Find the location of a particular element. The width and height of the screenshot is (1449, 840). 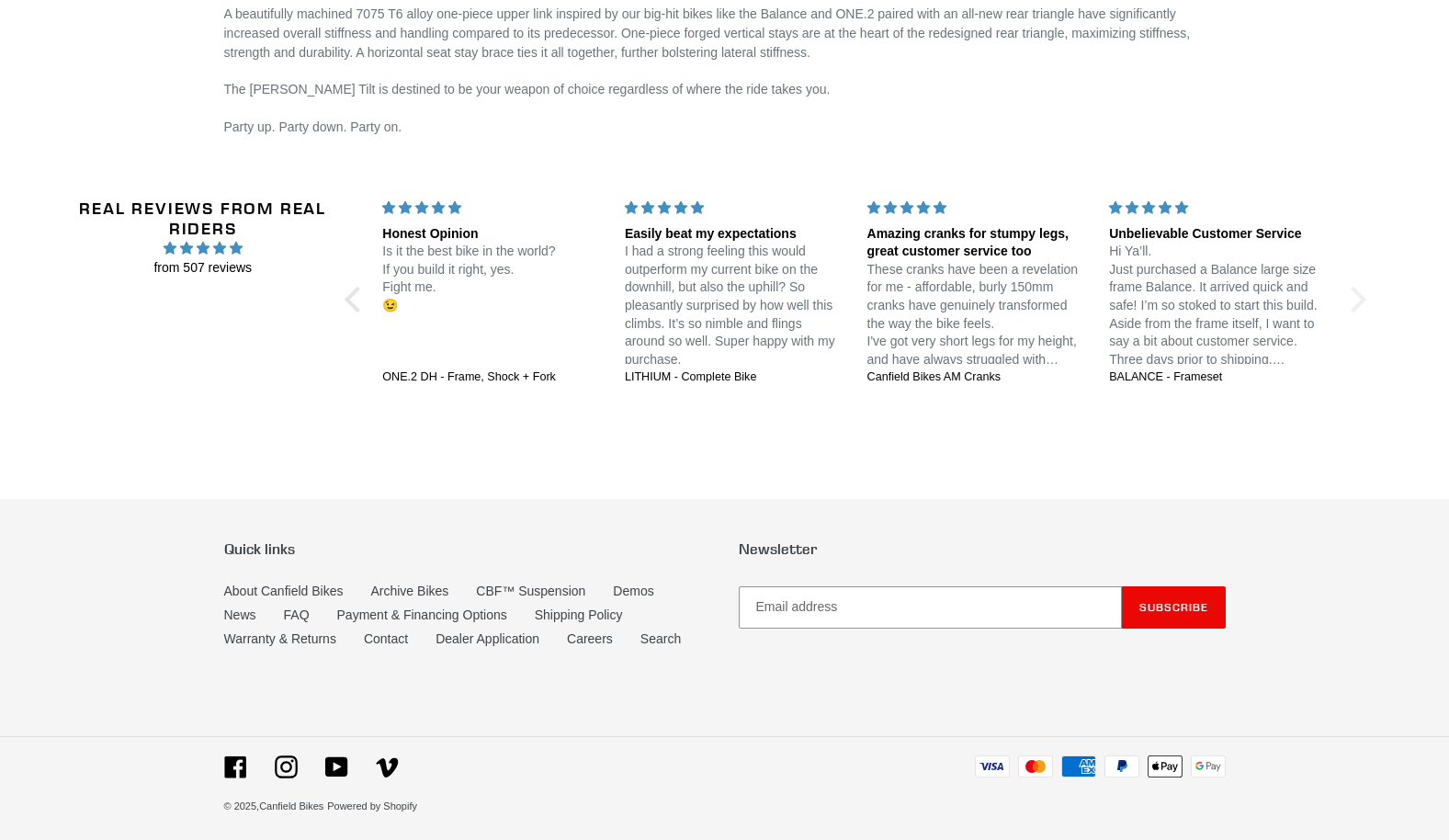

h2: Real Reviews from Real Riders is located at coordinates (203, 218).